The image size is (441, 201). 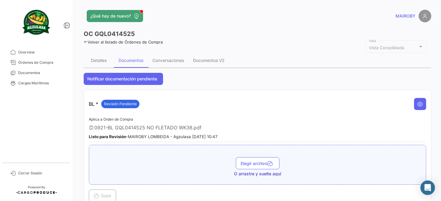 I want to click on a: Volver al listado de Órdenes de Compra, so click(x=123, y=42).